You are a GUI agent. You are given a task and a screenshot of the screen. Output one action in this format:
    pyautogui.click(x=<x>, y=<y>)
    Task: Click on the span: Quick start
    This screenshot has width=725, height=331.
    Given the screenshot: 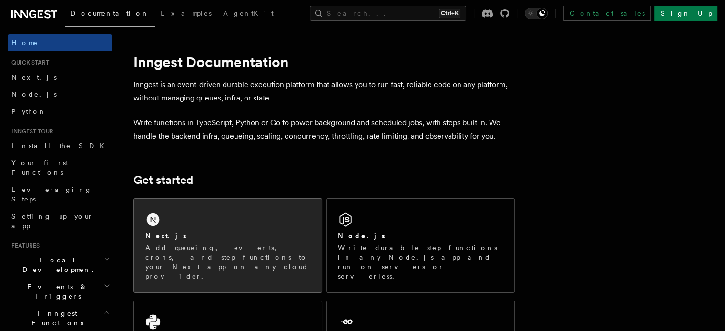 What is the action you would take?
    pyautogui.click(x=28, y=63)
    